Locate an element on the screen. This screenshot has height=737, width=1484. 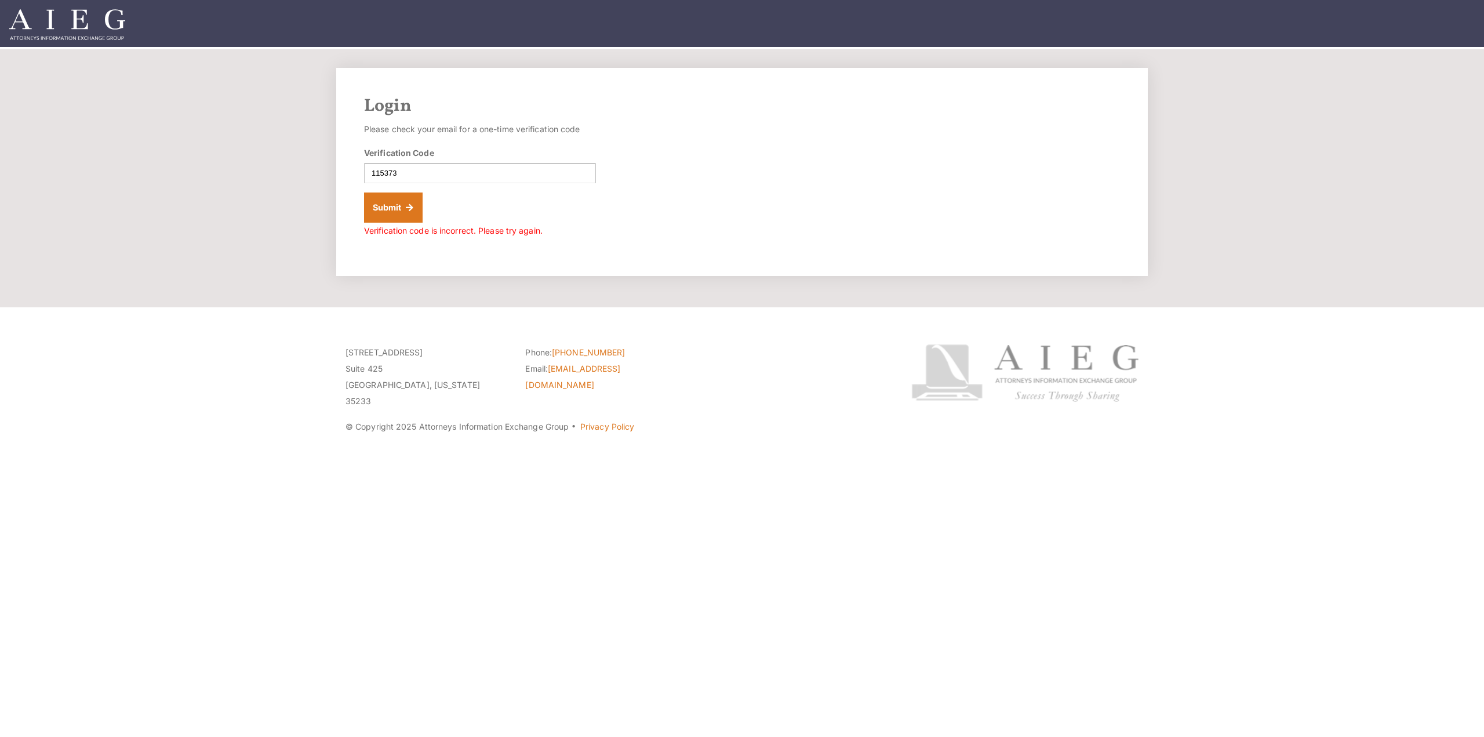
p: Please check your email for a one-time verification code is located at coordinates (480, 129).